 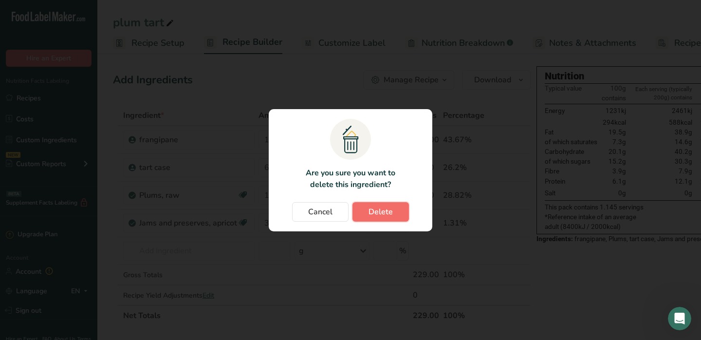 I want to click on span: Delete, so click(x=381, y=212).